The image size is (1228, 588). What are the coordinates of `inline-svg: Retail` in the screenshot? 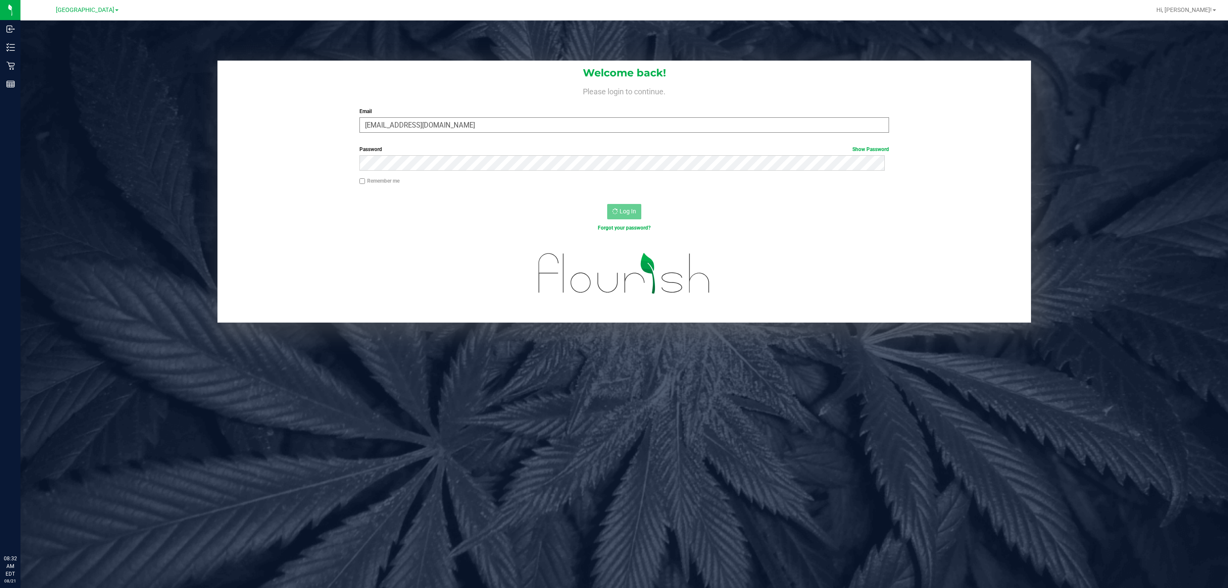 It's located at (11, 66).